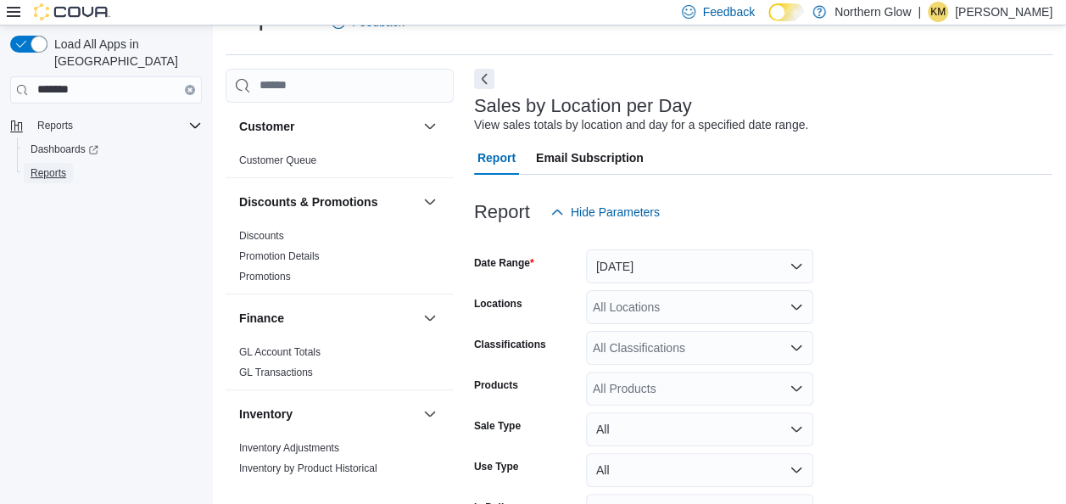  What do you see at coordinates (582, 106) in the screenshot?
I see `h3: Sales by Location per Day` at bounding box center [582, 106].